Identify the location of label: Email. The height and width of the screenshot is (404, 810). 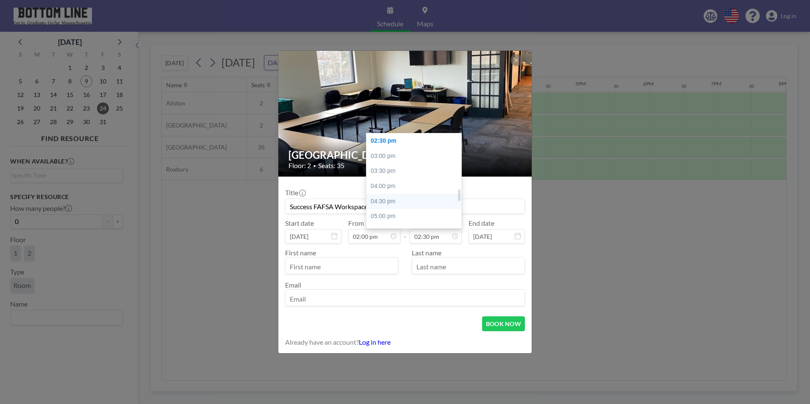
(293, 285).